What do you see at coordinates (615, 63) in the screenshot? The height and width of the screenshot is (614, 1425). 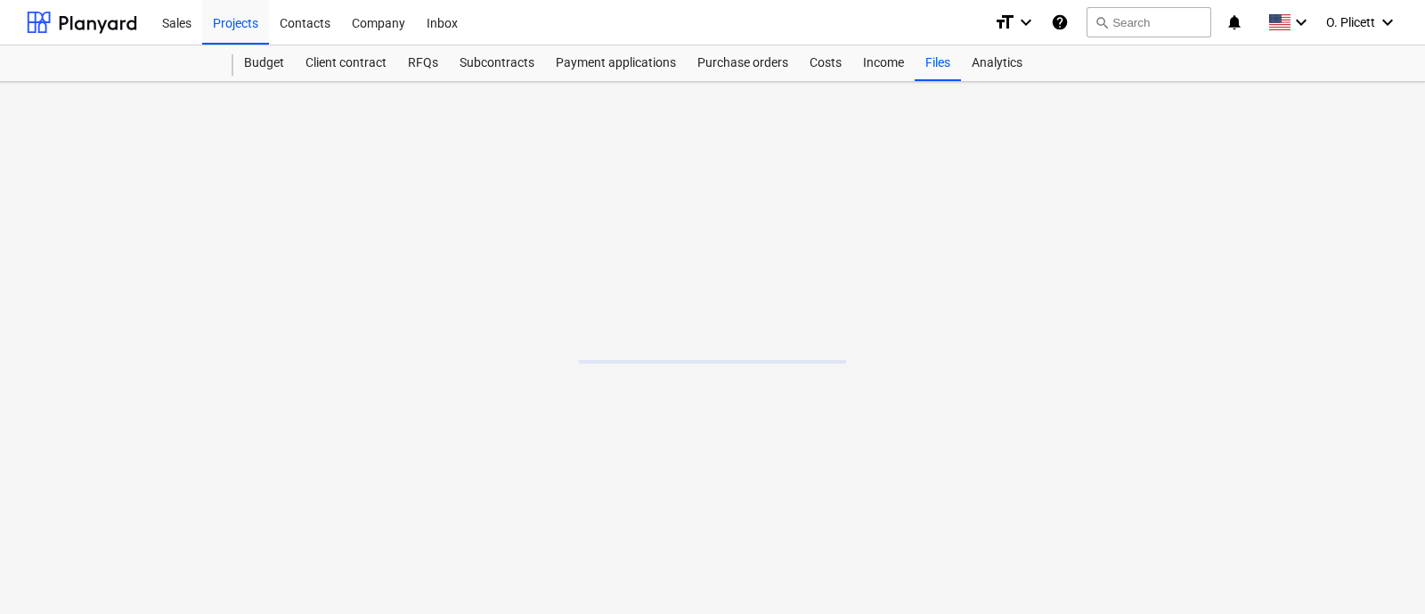 I see `a: Payment applications` at bounding box center [615, 63].